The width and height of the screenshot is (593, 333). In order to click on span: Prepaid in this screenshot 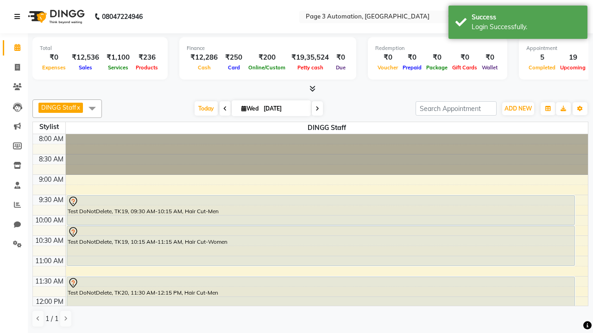, I will do `click(412, 68)`.